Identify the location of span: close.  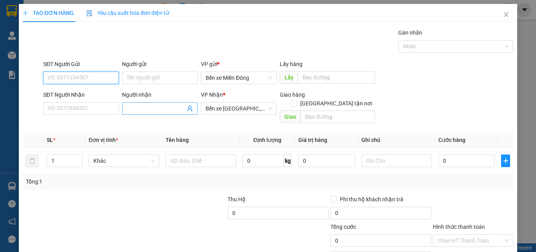
(507, 15).